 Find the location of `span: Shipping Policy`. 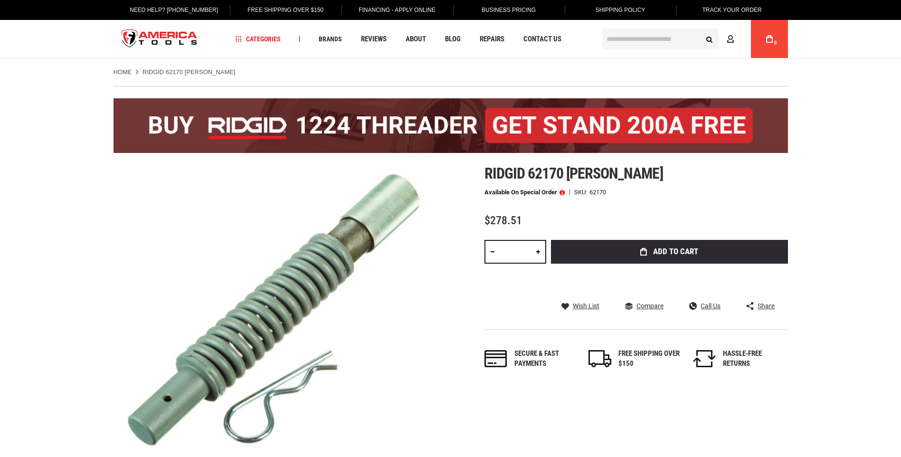

span: Shipping Policy is located at coordinates (620, 10).